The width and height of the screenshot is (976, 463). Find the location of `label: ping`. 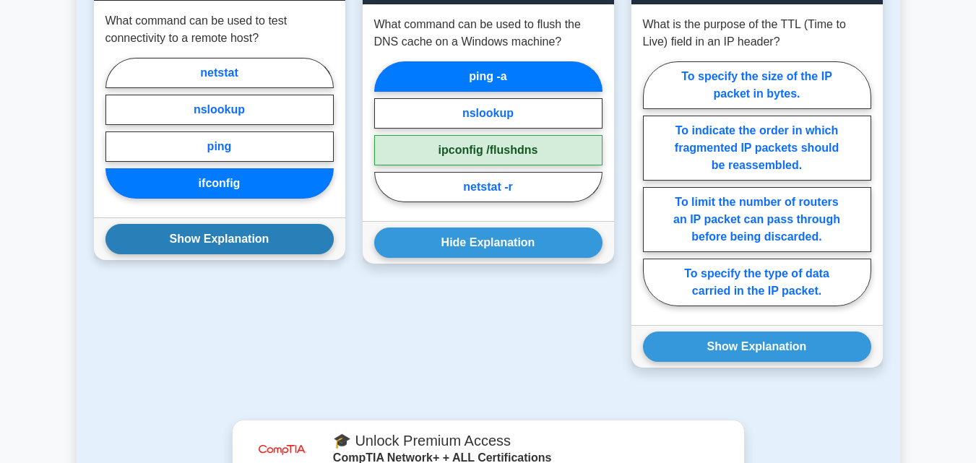

label: ping is located at coordinates (220, 147).